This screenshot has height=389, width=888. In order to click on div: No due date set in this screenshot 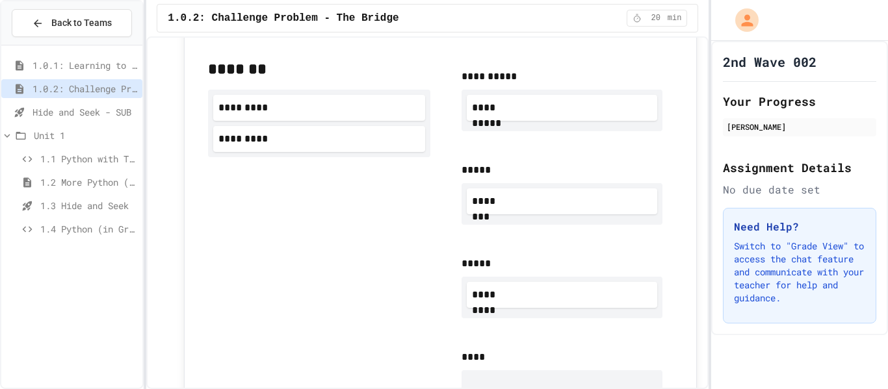, I will do `click(799, 190)`.